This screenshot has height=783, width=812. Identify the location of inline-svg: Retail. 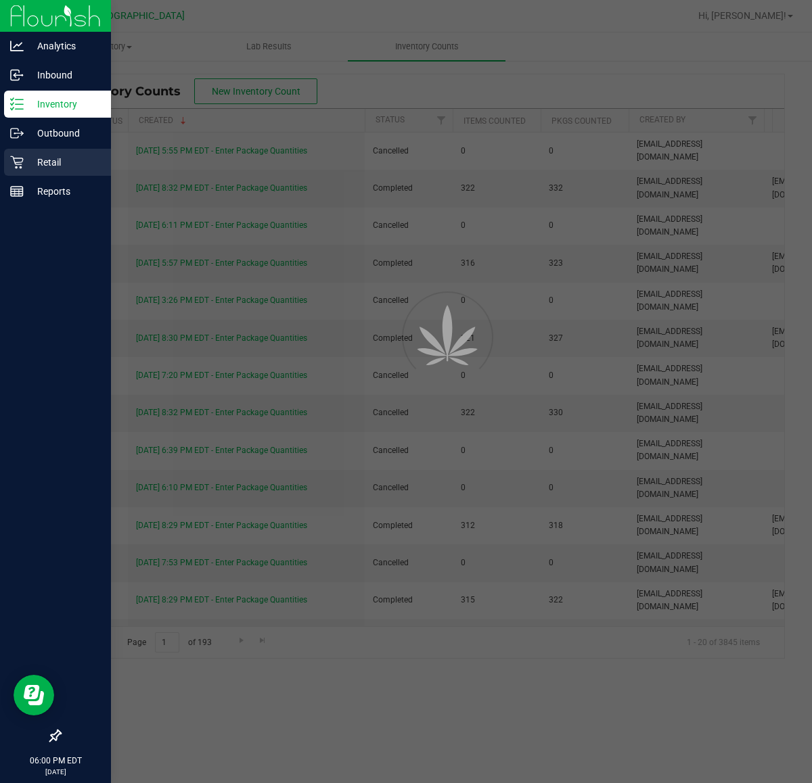
(17, 162).